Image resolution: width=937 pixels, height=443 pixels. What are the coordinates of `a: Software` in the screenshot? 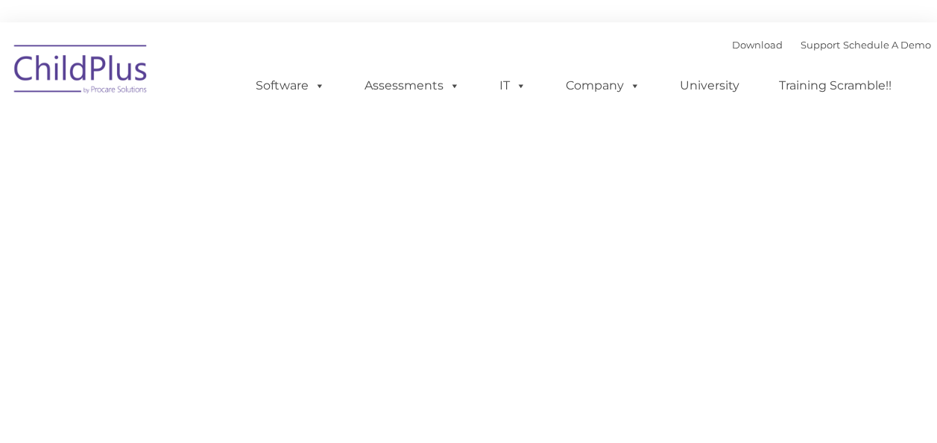 It's located at (290, 86).